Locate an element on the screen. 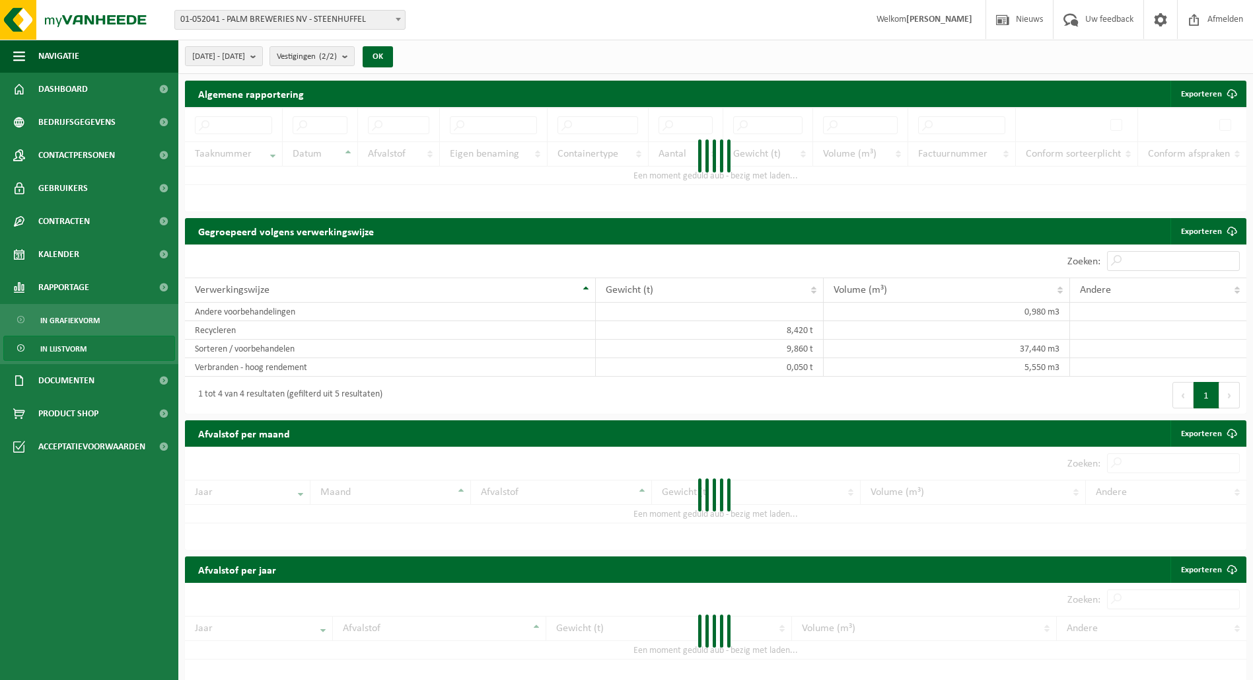 This screenshot has width=1253, height=680. button: OK is located at coordinates (378, 57).